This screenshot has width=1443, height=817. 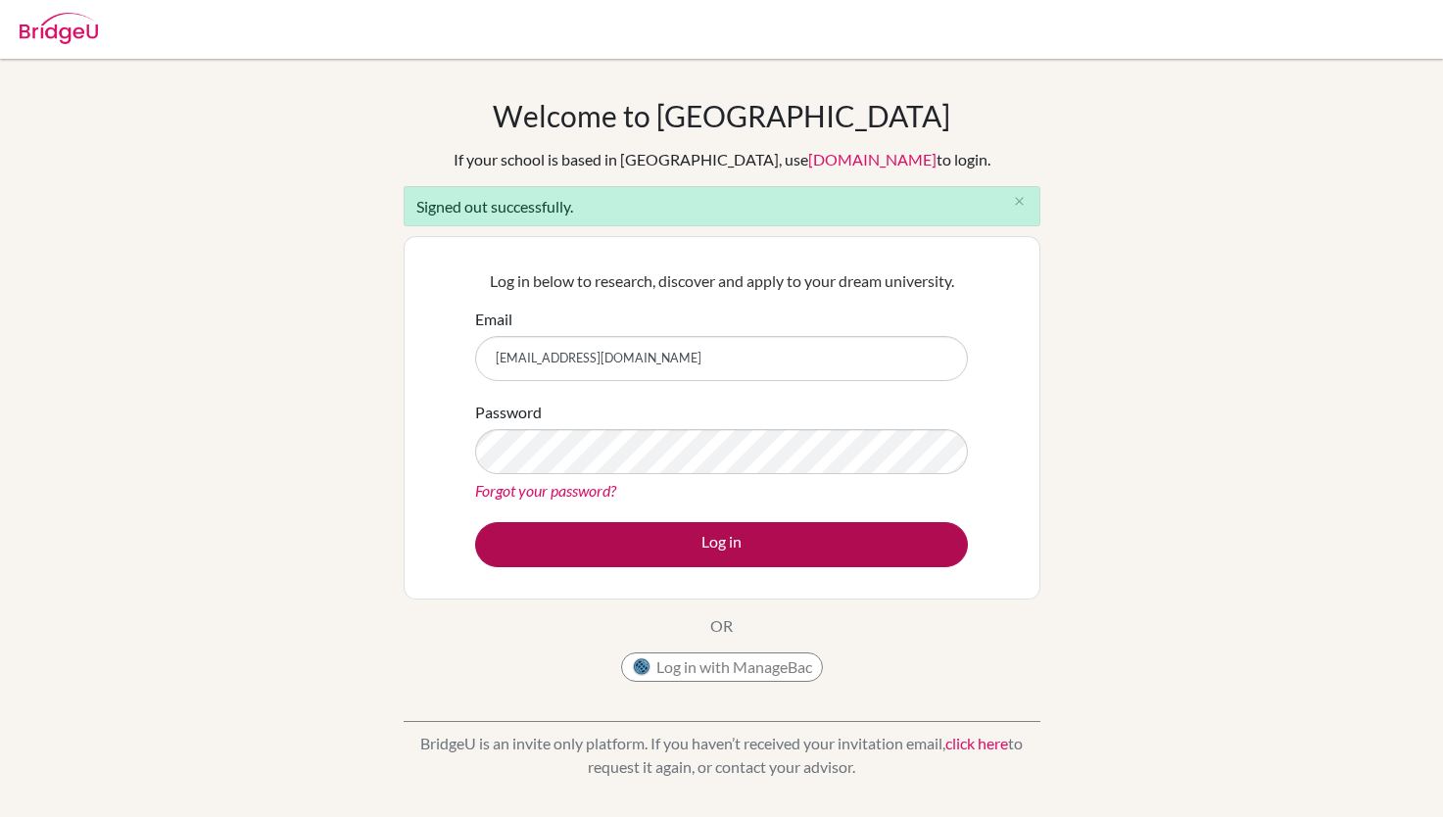 What do you see at coordinates (722, 206) in the screenshot?
I see `div: Signed out successfully.` at bounding box center [722, 206].